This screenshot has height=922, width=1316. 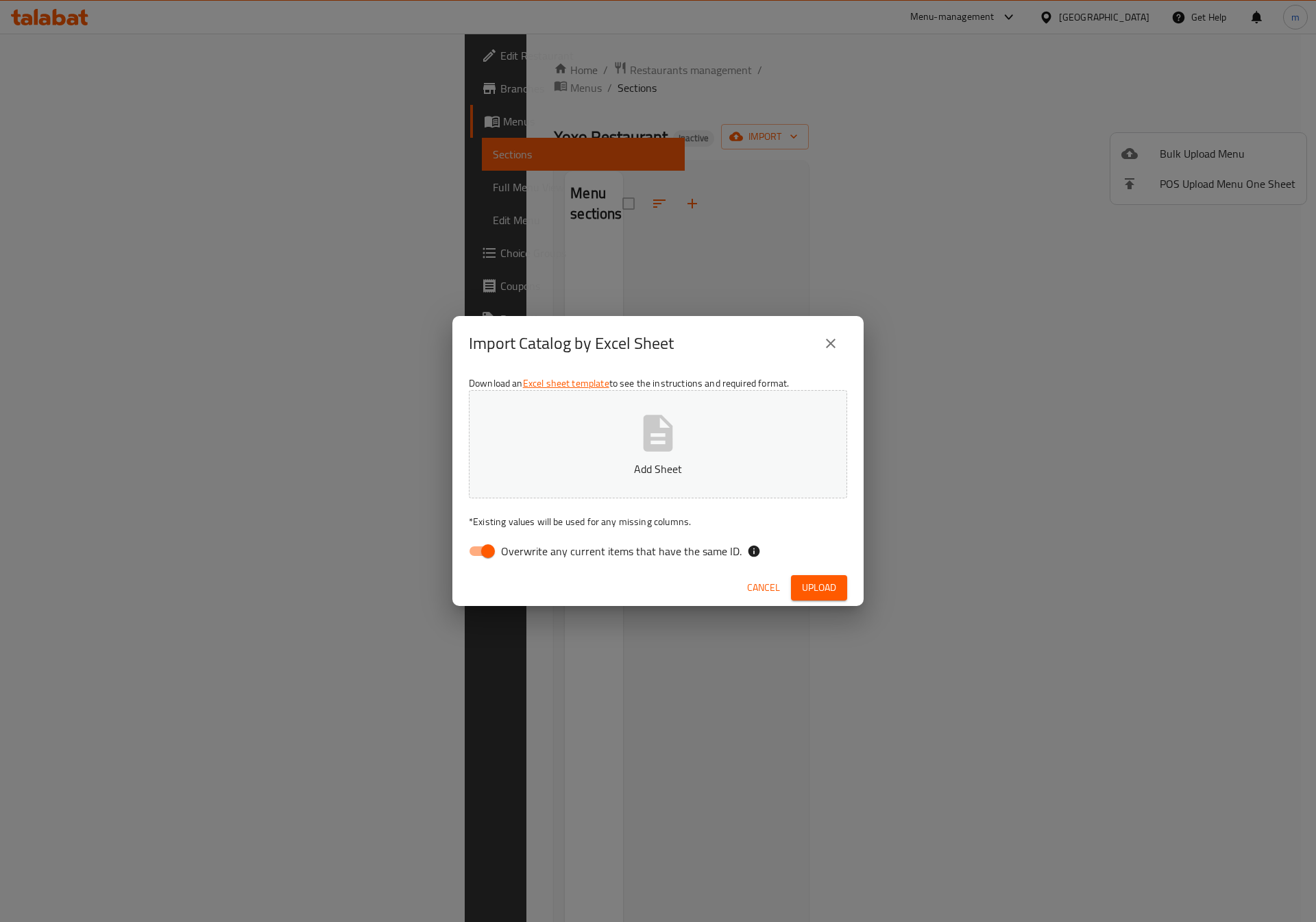 I want to click on svg: If the overwrite option isn't selected, then the items that match an existing ID will be ignored ..., so click(x=754, y=551).